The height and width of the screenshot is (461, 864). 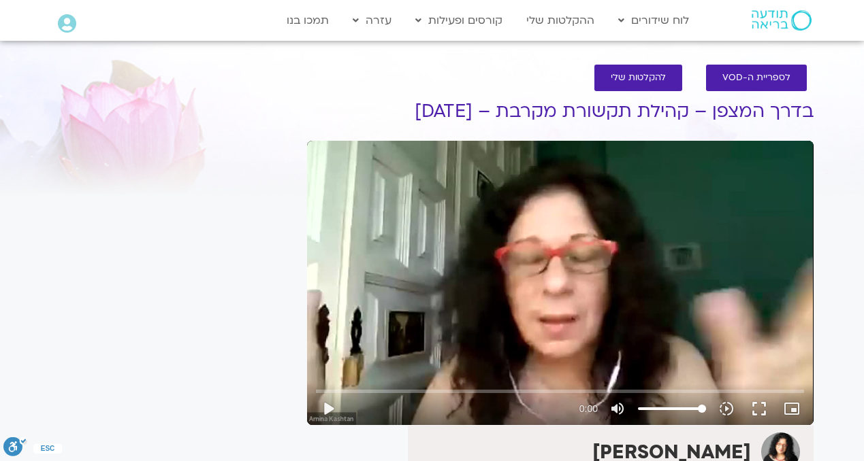 I want to click on a: להקלטות שלי, so click(x=638, y=78).